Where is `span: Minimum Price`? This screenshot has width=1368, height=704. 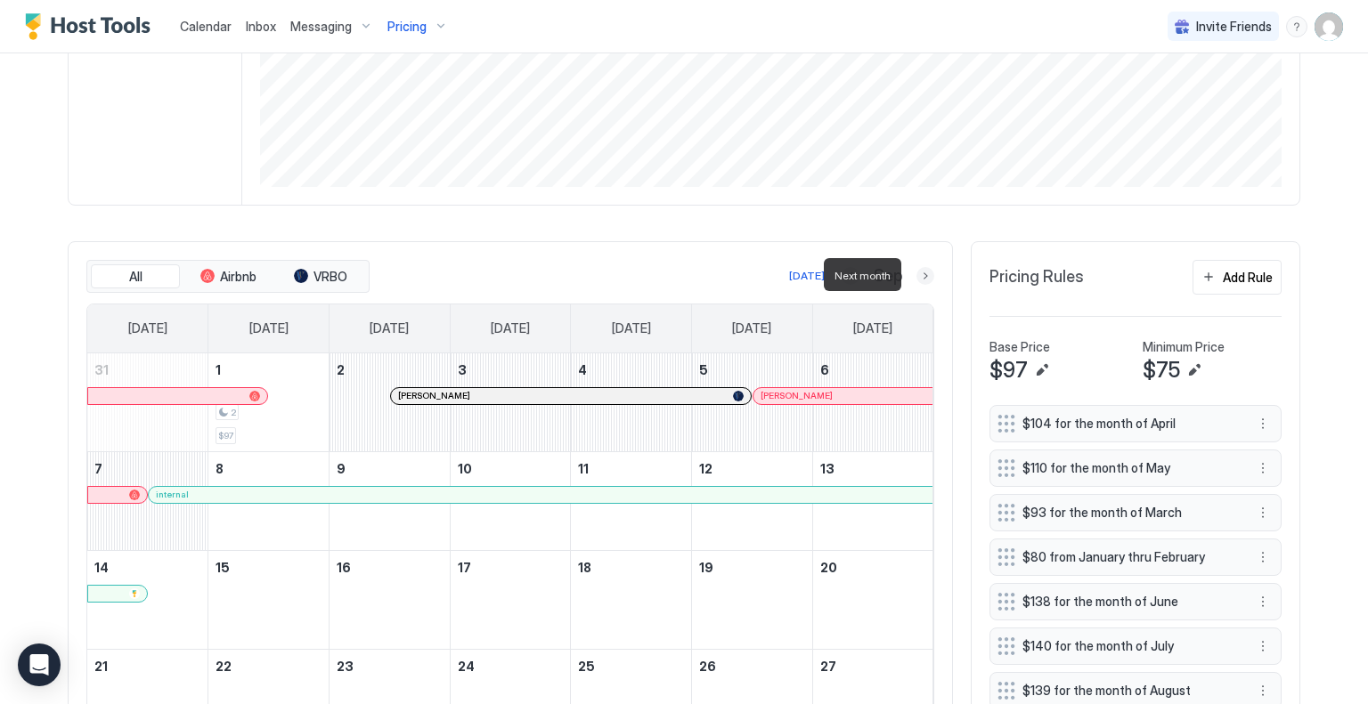 span: Minimum Price is located at coordinates (1183, 347).